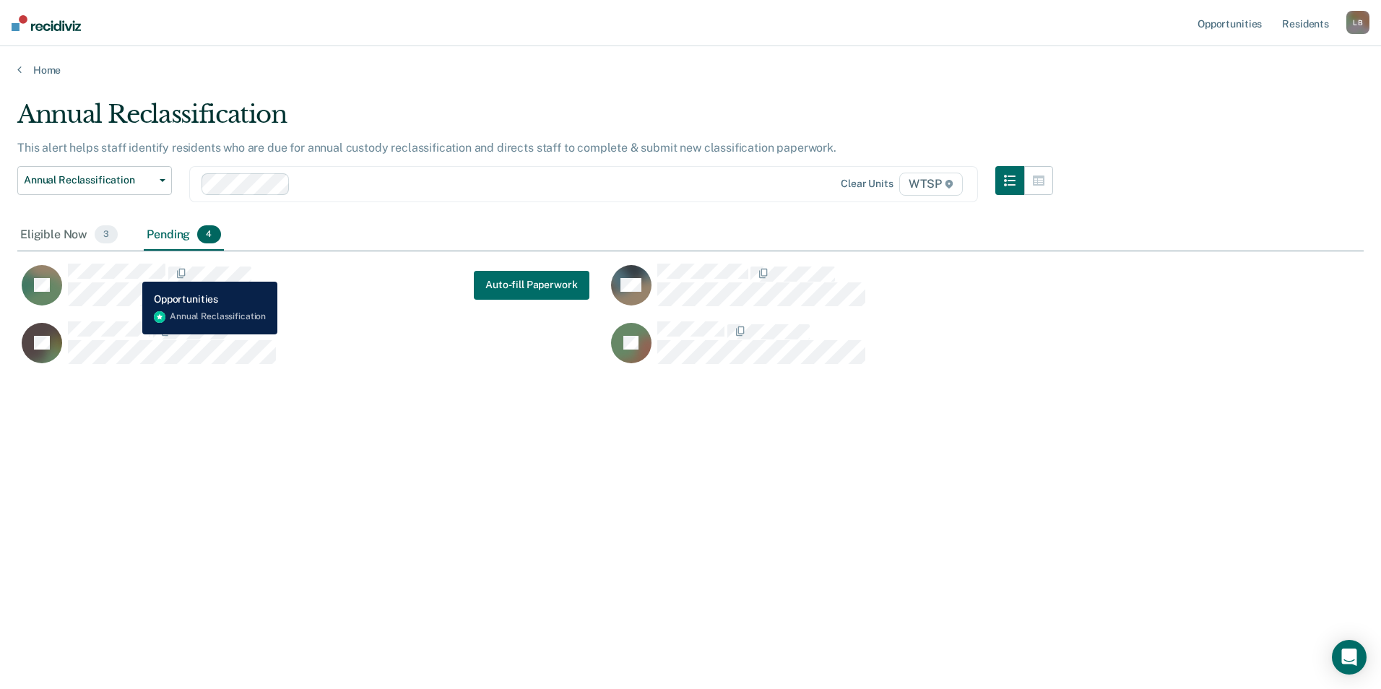 Image resolution: width=1381 pixels, height=689 pixels. What do you see at coordinates (531, 285) in the screenshot?
I see `button: Auto-fill Paperwork` at bounding box center [531, 285].